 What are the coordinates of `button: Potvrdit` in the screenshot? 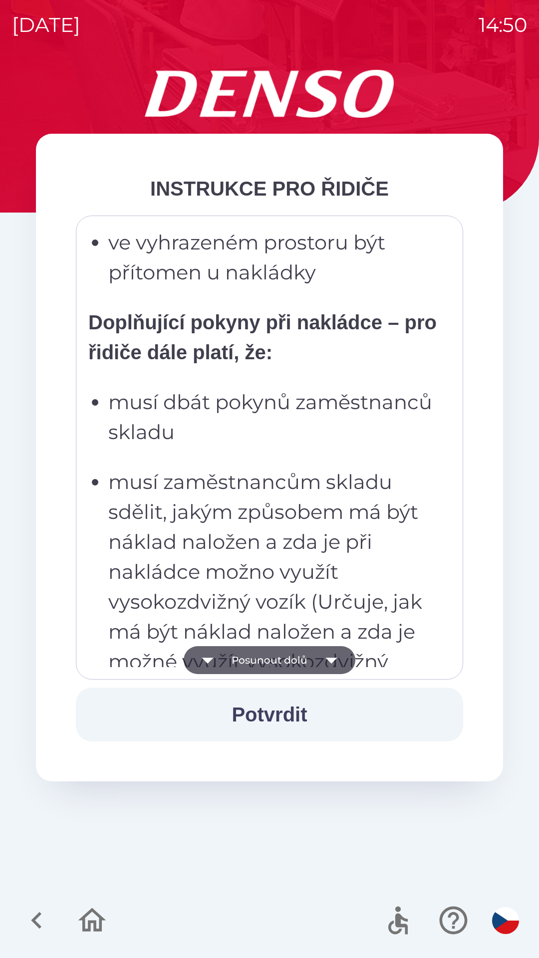 It's located at (269, 714).